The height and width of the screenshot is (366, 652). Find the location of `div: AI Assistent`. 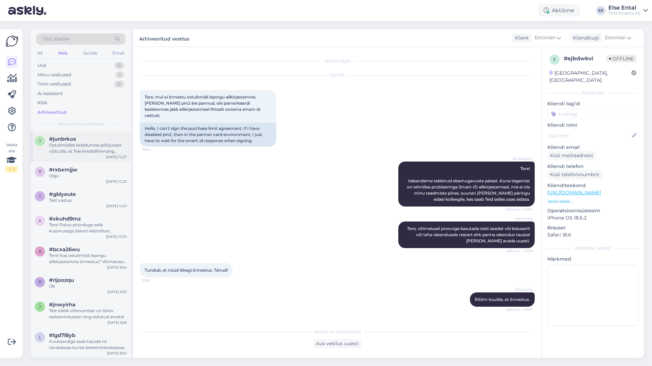

div: AI Assistent is located at coordinates (50, 94).